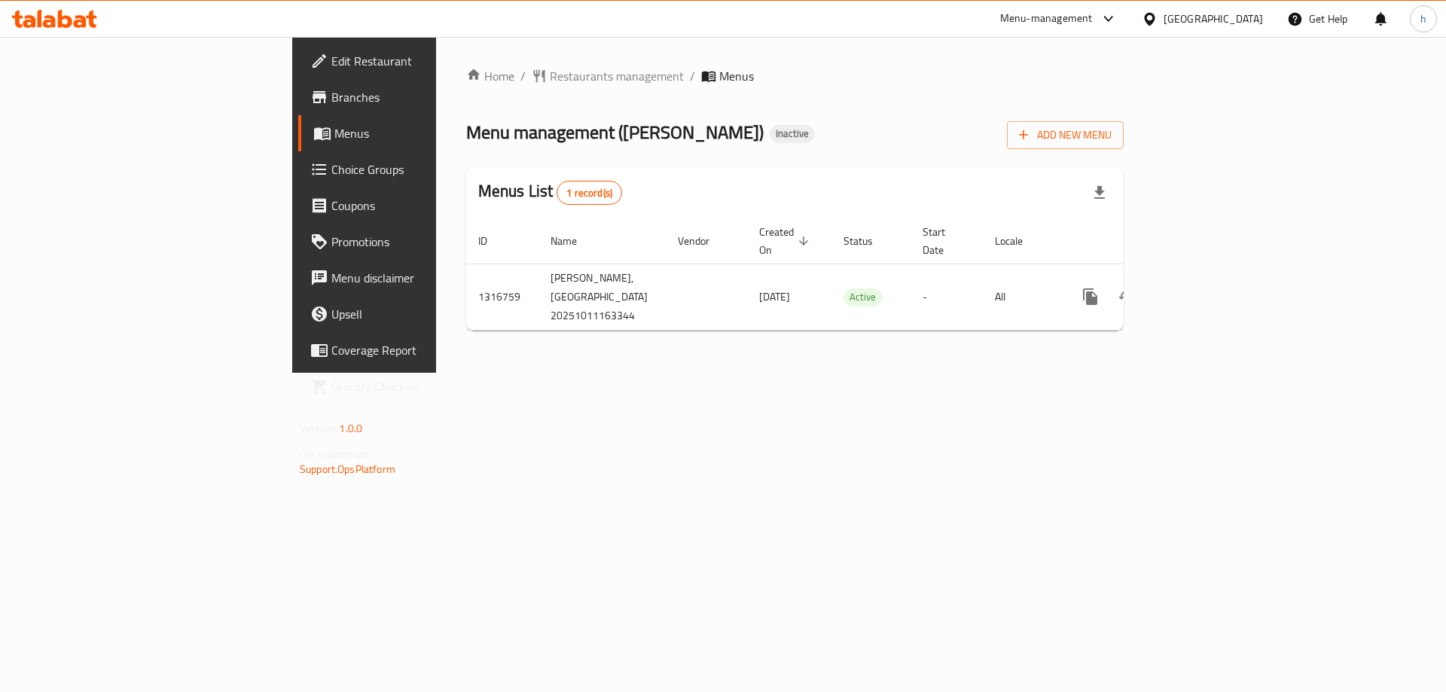  Describe the element at coordinates (550, 192) in the screenshot. I see `h2: Menus List` at that location.